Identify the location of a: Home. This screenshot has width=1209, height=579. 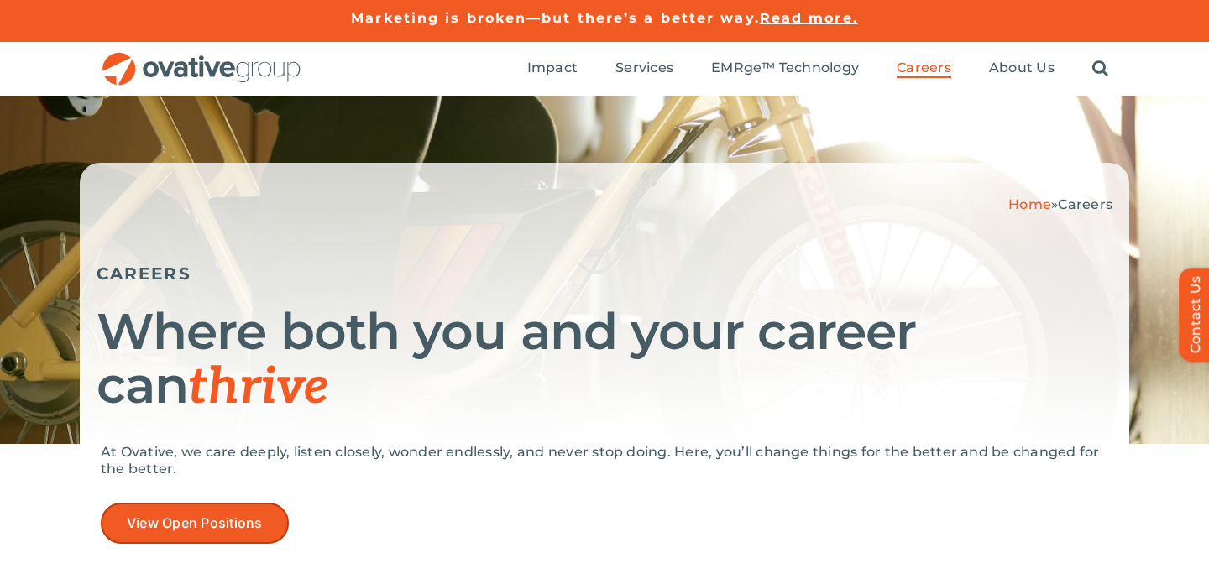
(1029, 204).